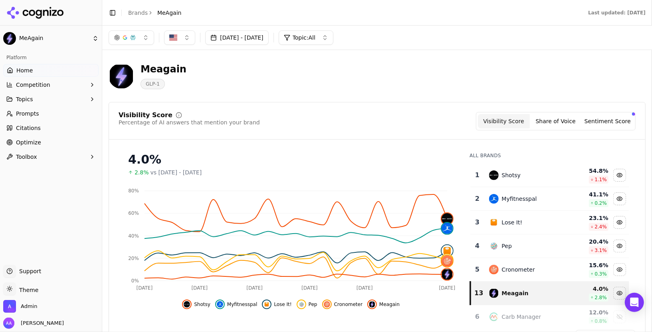 This screenshot has height=332, width=652. What do you see at coordinates (522, 316) in the screenshot?
I see `div: Carb Manager` at bounding box center [522, 316].